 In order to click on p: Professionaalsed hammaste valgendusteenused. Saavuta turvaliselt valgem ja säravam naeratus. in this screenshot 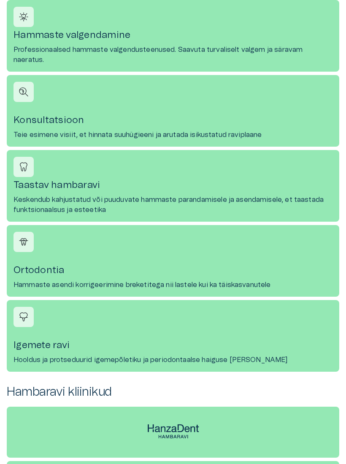, I will do `click(173, 55)`.